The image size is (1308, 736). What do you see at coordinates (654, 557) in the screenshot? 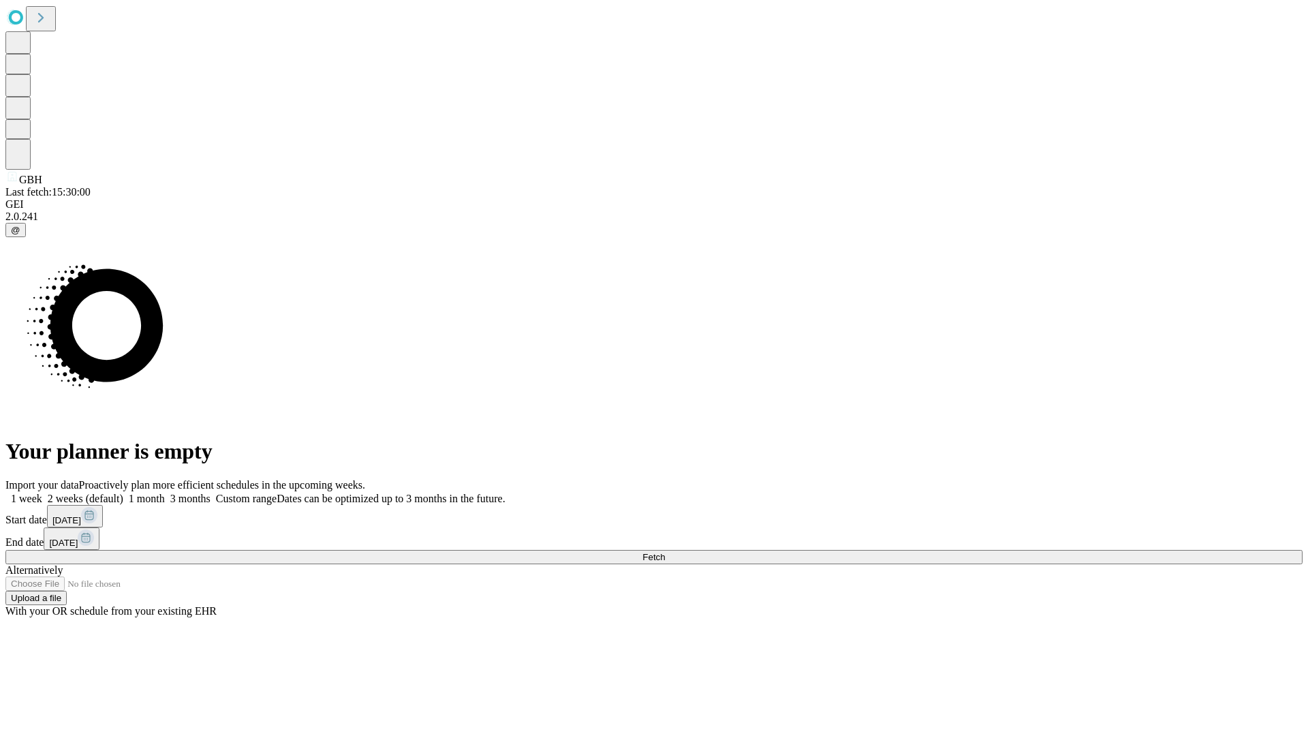
I see `button: Fetch` at bounding box center [654, 557].